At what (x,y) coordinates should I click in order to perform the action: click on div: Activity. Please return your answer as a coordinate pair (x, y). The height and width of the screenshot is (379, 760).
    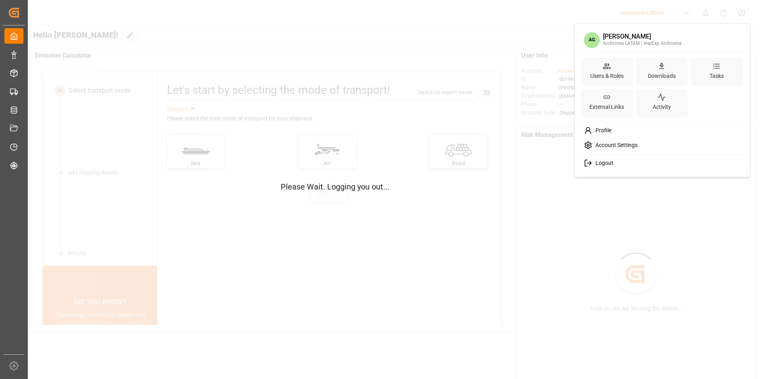
    Looking at the image, I should click on (662, 107).